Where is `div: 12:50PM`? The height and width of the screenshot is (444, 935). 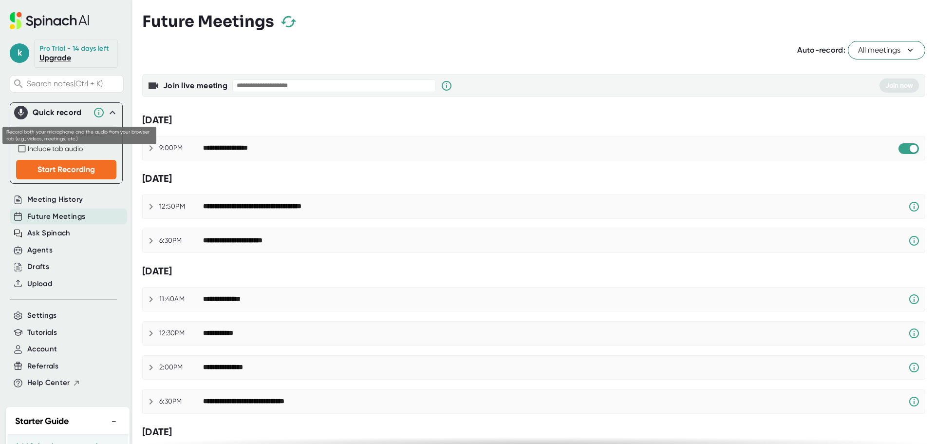
div: 12:50PM is located at coordinates (181, 206).